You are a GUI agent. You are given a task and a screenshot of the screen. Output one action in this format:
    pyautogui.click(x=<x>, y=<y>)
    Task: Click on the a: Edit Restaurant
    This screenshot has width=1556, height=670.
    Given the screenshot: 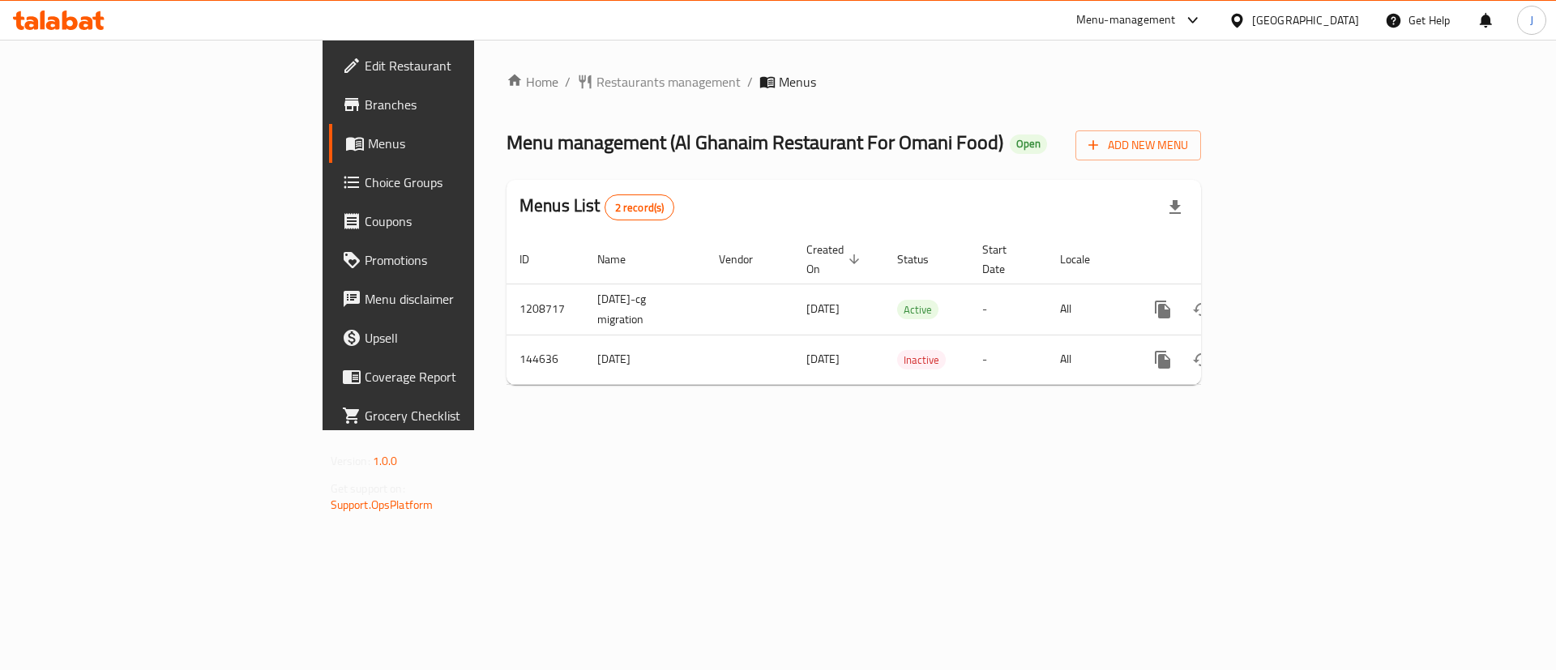 What is the action you would take?
    pyautogui.click(x=456, y=66)
    